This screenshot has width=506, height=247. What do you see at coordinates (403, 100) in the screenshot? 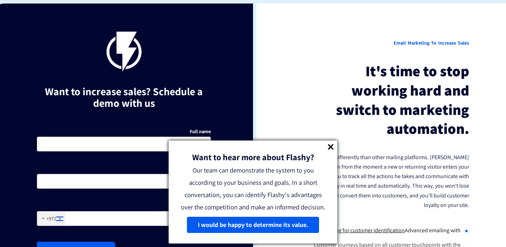
I see `font: It's time to stop working hard and switch to marketing automation.` at bounding box center [403, 100].